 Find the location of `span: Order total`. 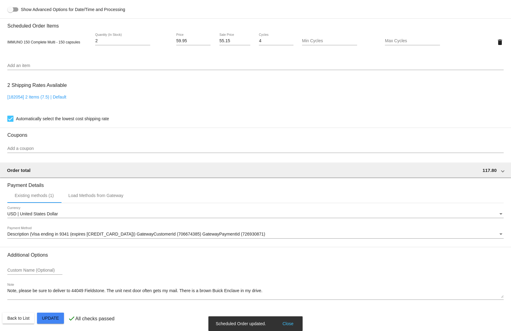

span: Order total is located at coordinates (19, 170).